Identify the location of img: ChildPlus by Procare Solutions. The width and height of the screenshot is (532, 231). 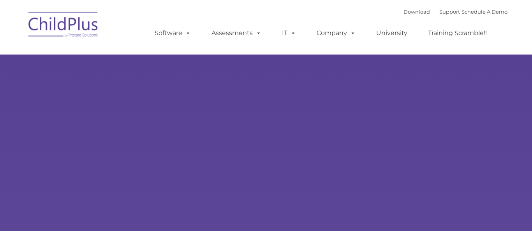
(63, 26).